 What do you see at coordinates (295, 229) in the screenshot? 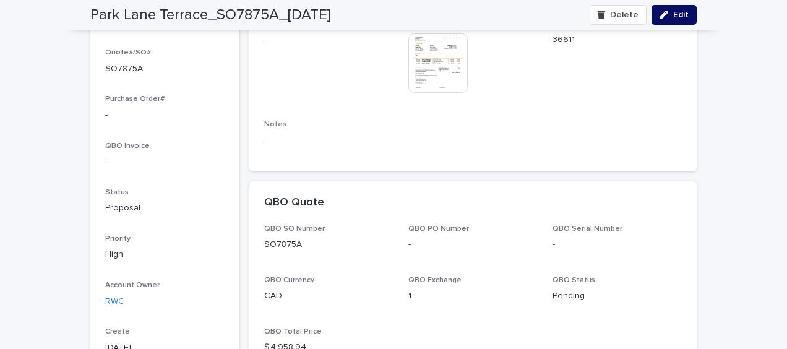
I see `span: QBO SO Number` at bounding box center [295, 229].